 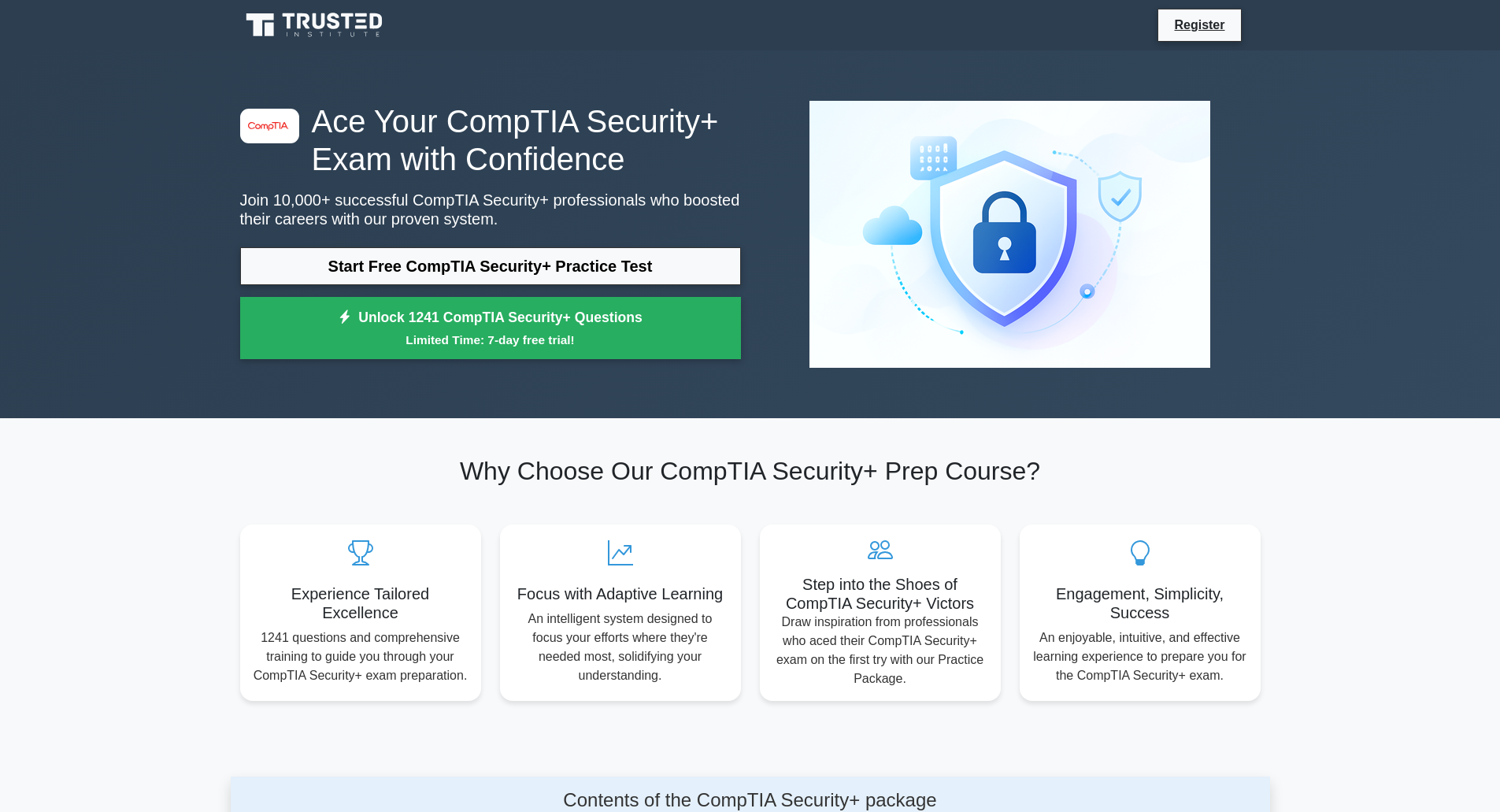 I want to click on small: Limited Time: 7-day free trial!, so click(x=490, y=339).